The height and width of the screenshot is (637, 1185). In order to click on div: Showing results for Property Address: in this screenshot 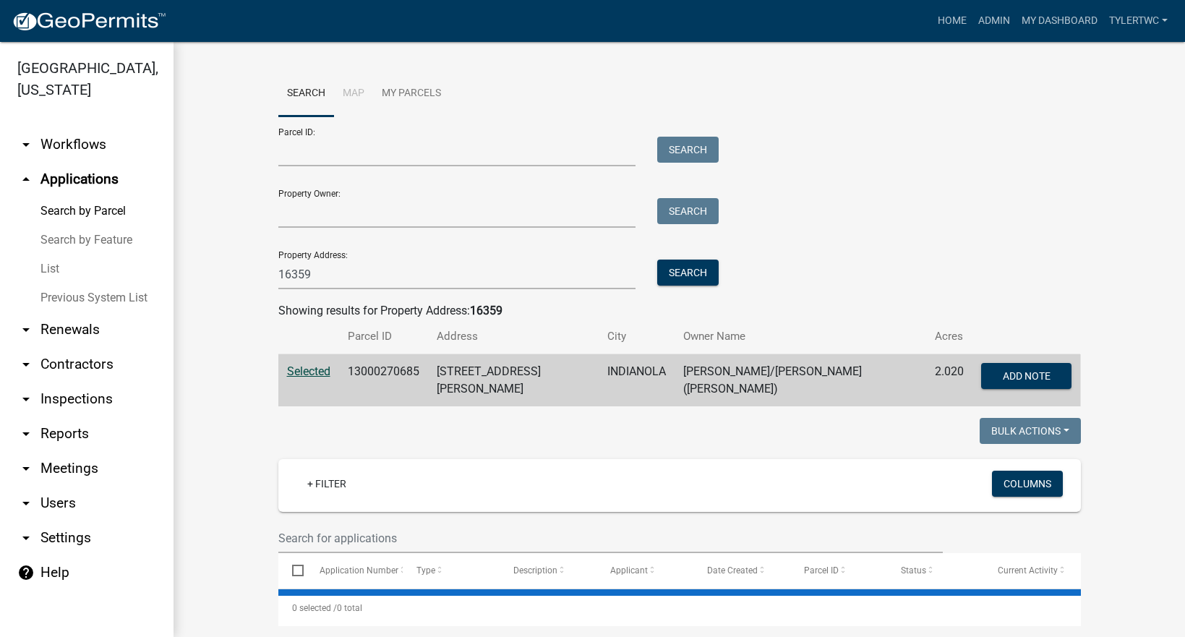, I will do `click(680, 311)`.